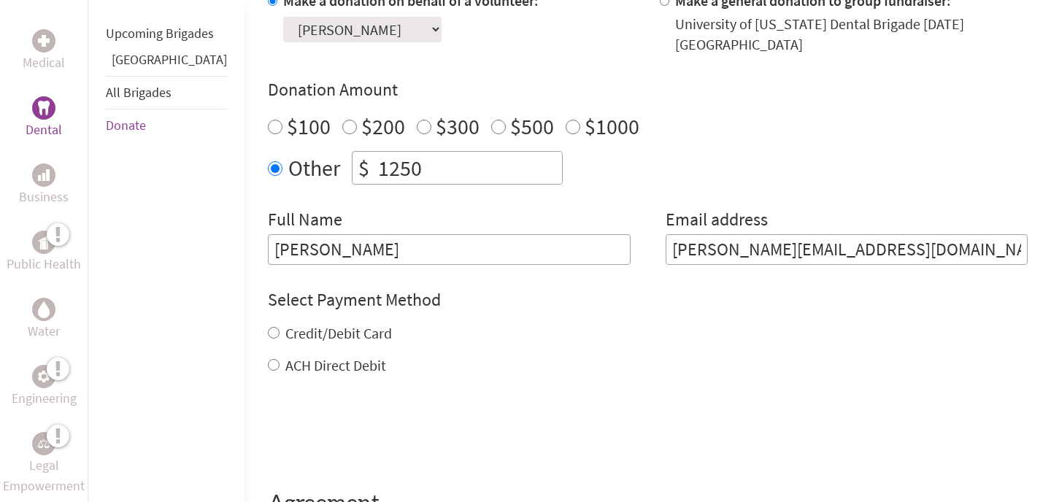 Image resolution: width=1051 pixels, height=502 pixels. Describe the element at coordinates (383, 126) in the screenshot. I see `label: $200` at that location.